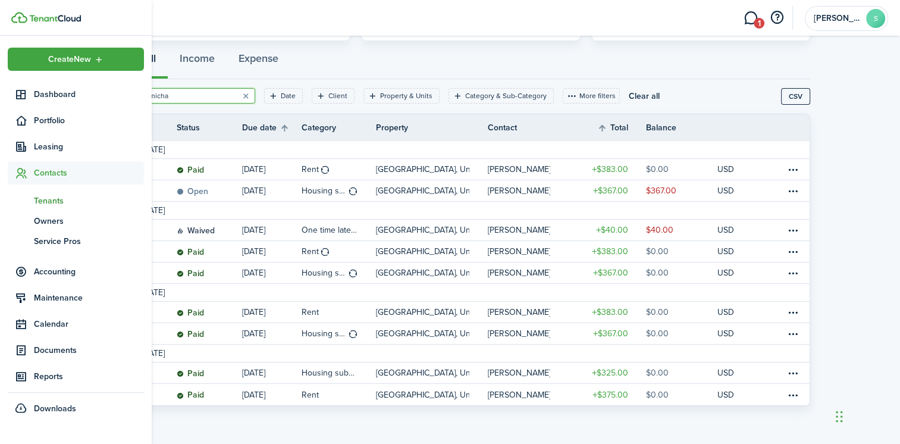 Image resolution: width=900 pixels, height=444 pixels. What do you see at coordinates (76, 200) in the screenshot?
I see `a: Tenants` at bounding box center [76, 200].